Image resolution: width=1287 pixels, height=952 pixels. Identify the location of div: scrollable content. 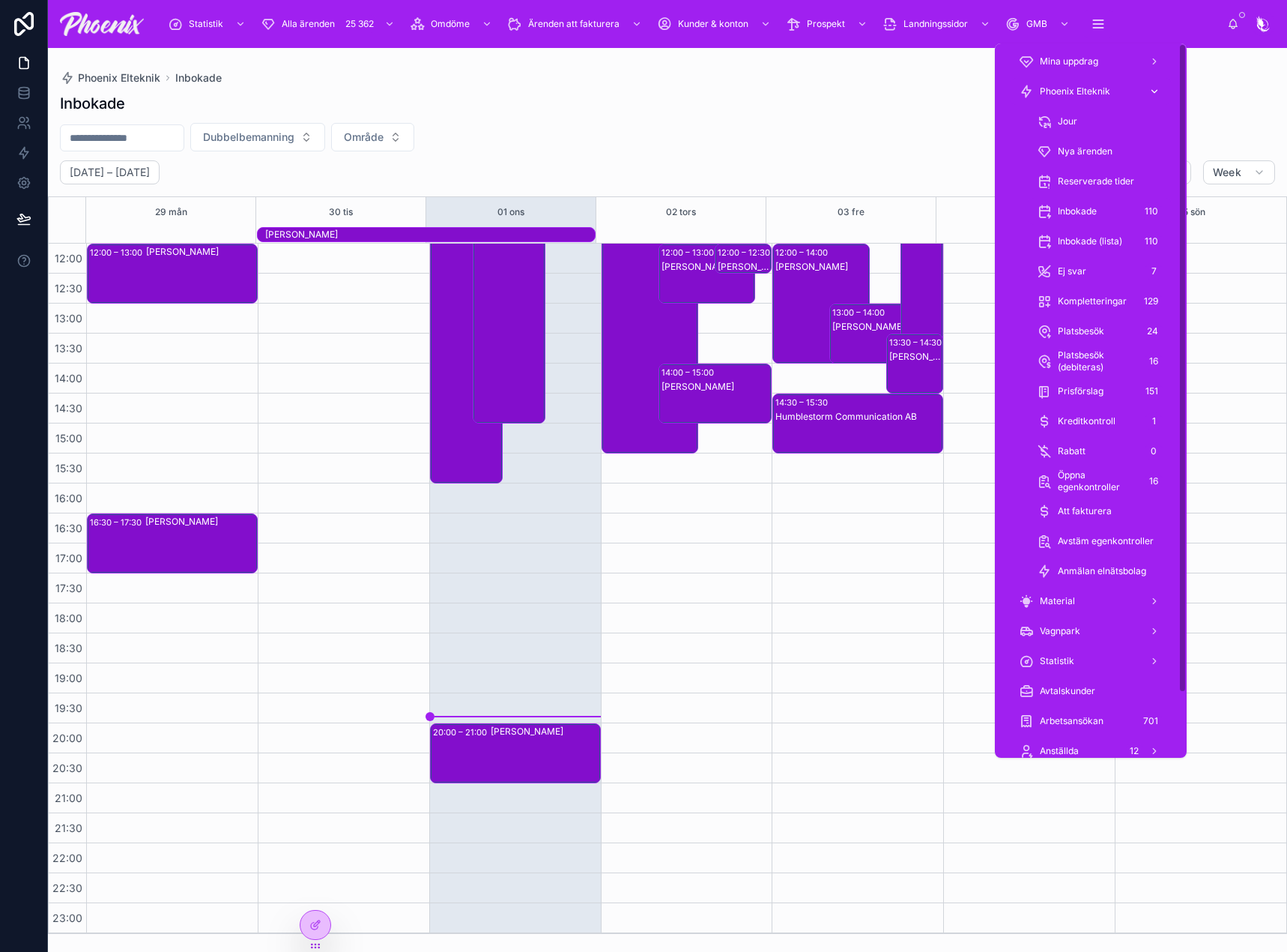
(691, 24).